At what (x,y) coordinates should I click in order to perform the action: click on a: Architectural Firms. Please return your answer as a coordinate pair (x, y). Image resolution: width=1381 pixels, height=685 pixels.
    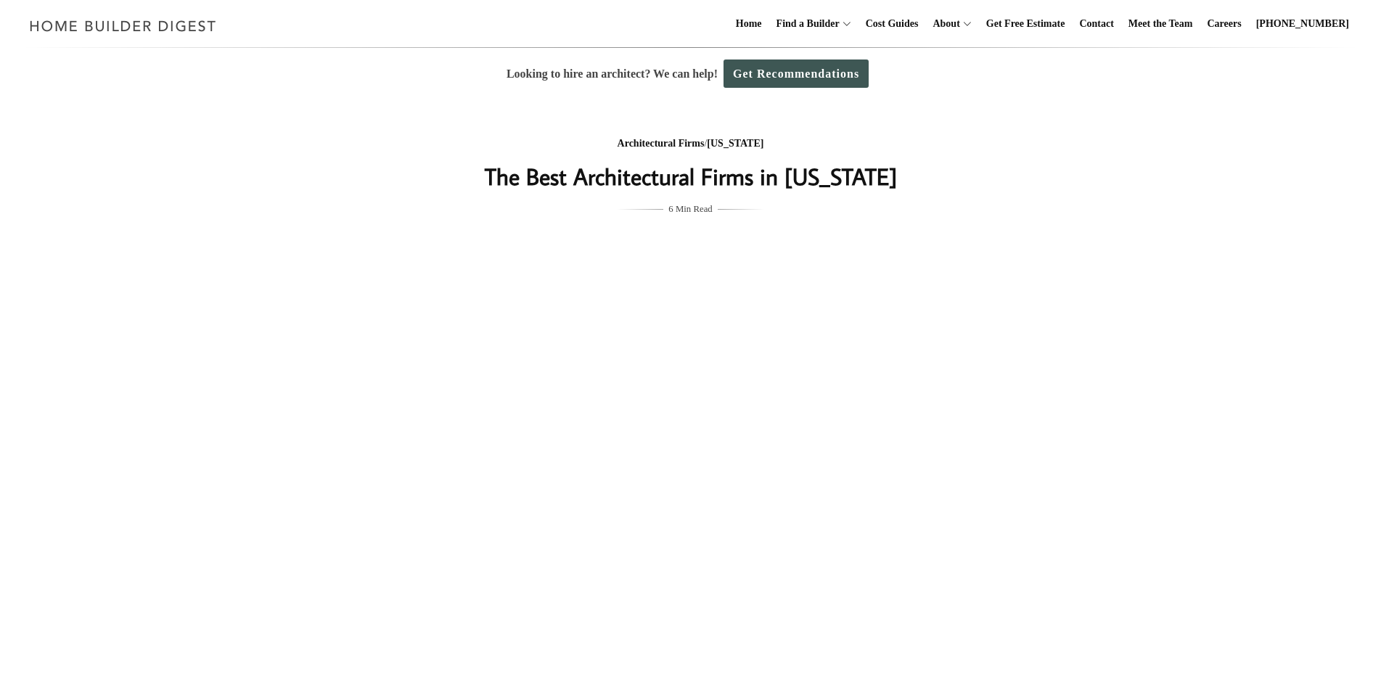
    Looking at the image, I should click on (661, 143).